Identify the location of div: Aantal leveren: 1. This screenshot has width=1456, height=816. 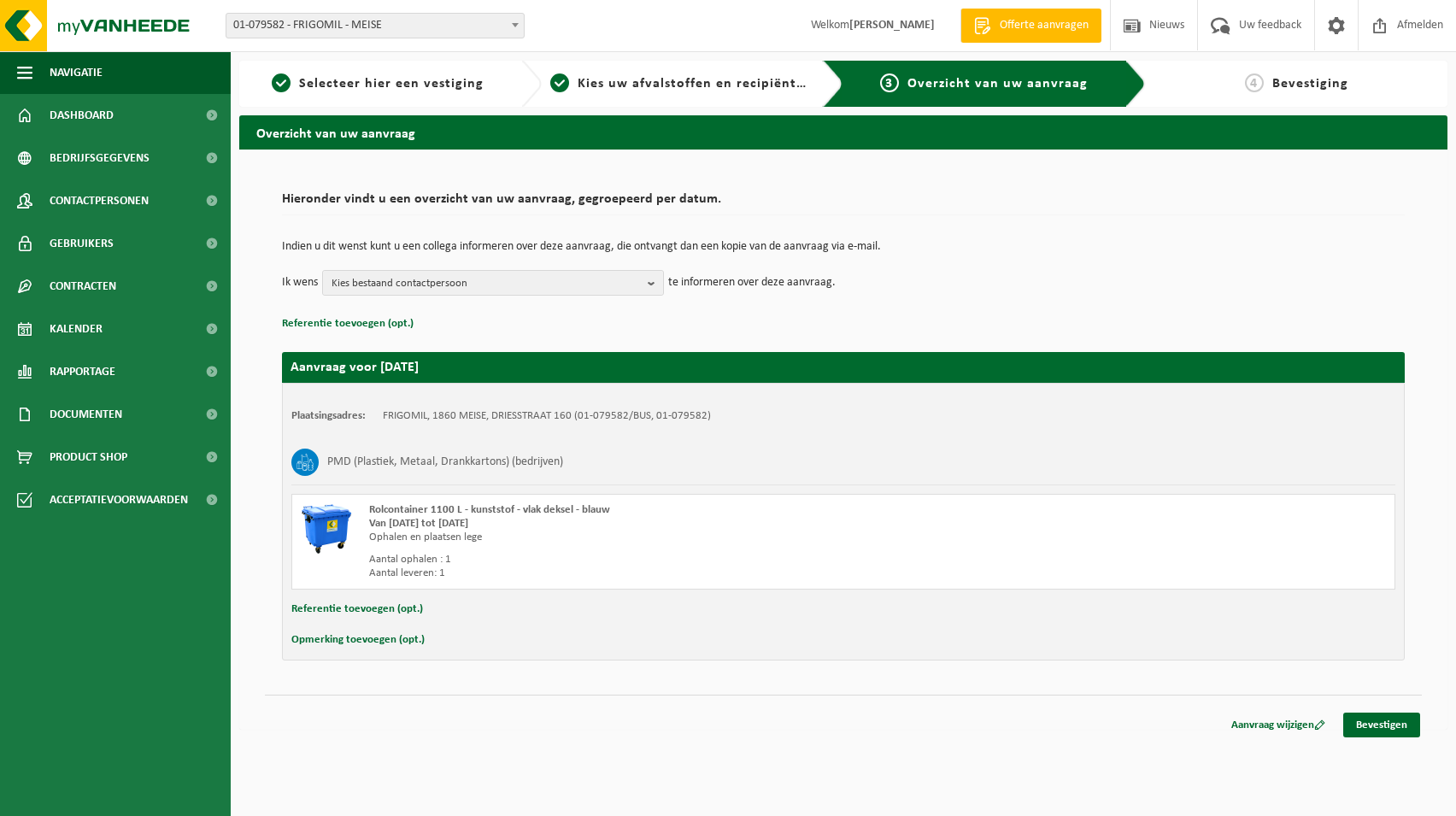
(639, 573).